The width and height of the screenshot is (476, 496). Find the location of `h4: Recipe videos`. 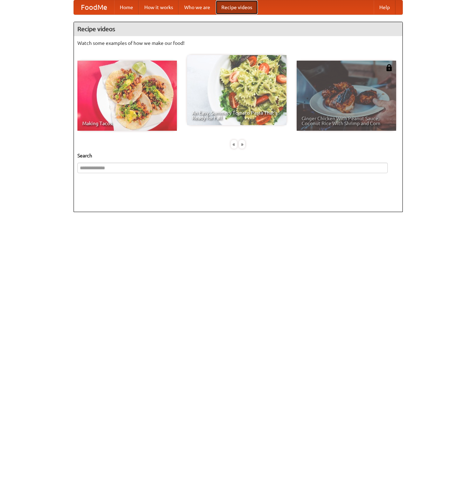

h4: Recipe videos is located at coordinates (238, 29).